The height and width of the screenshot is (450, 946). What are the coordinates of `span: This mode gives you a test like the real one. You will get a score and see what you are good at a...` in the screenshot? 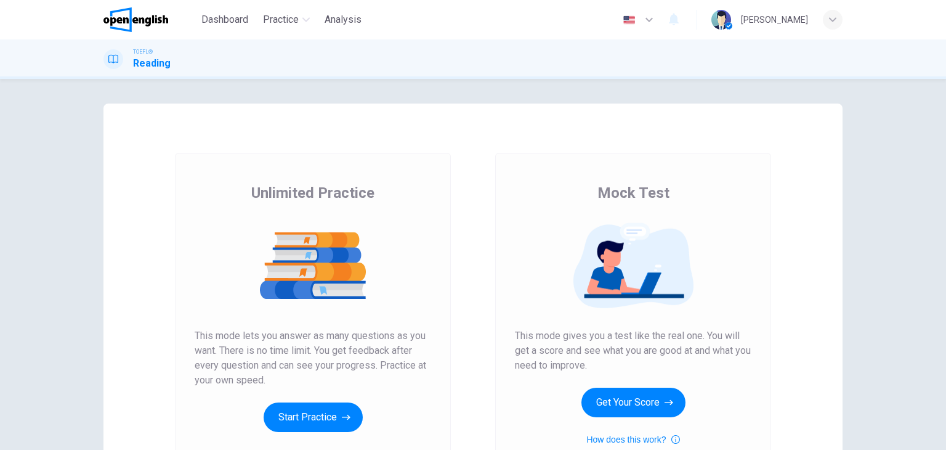 It's located at (633, 351).